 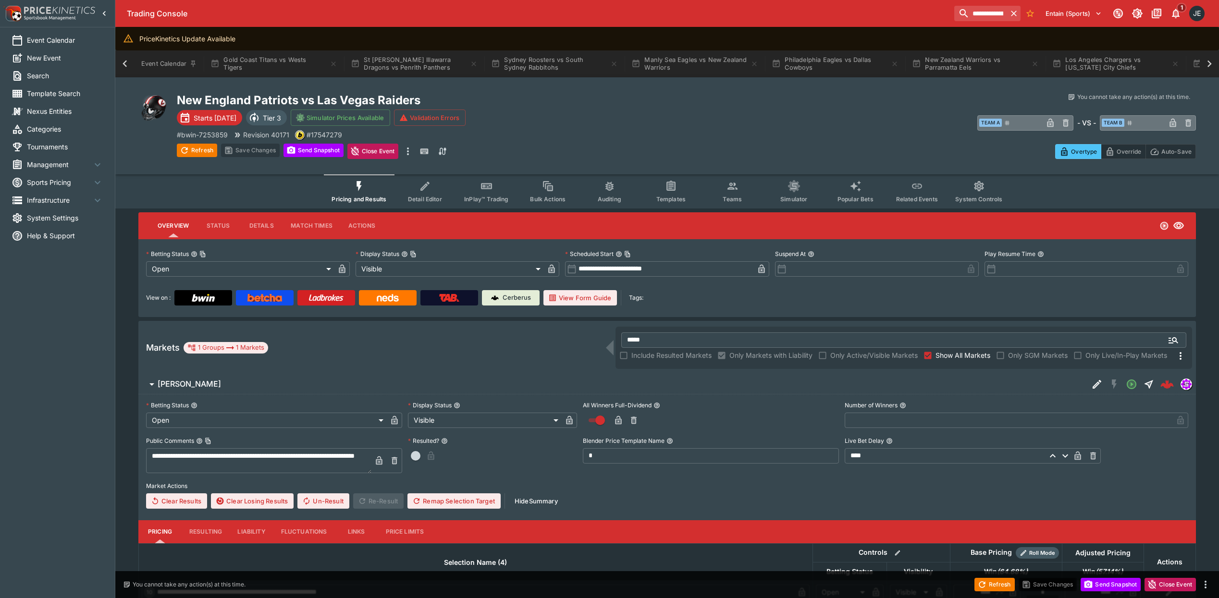 I want to click on span: 1, so click(x=1182, y=8).